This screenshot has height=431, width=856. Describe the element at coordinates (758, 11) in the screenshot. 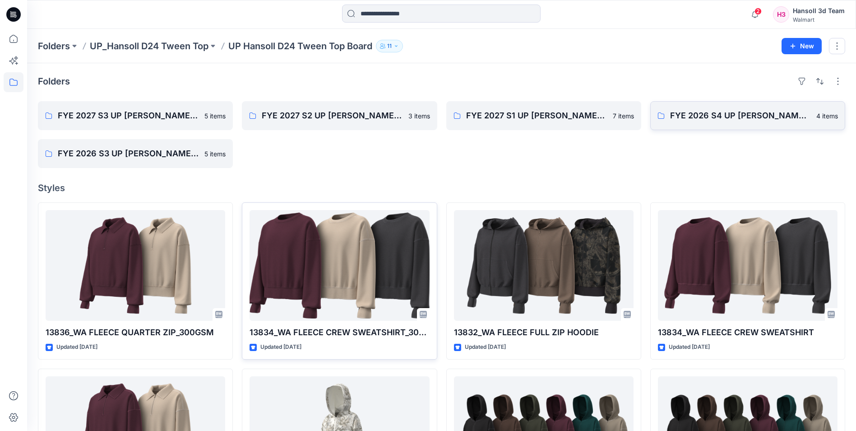

I see `span: 2` at that location.